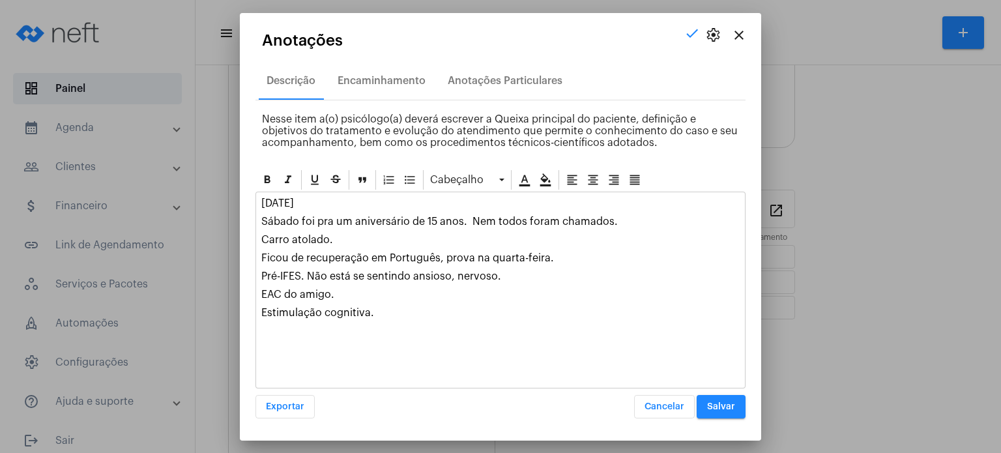  I want to click on div: Alinhar à direita, so click(614, 180).